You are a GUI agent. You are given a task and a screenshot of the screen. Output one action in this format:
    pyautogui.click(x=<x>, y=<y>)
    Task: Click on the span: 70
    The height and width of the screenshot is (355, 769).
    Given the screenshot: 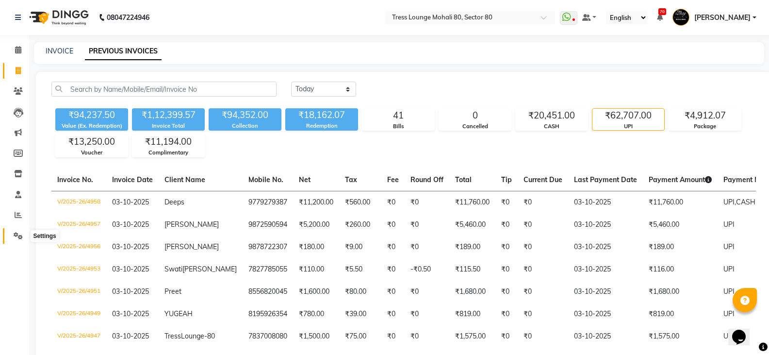 What is the action you would take?
    pyautogui.click(x=662, y=12)
    